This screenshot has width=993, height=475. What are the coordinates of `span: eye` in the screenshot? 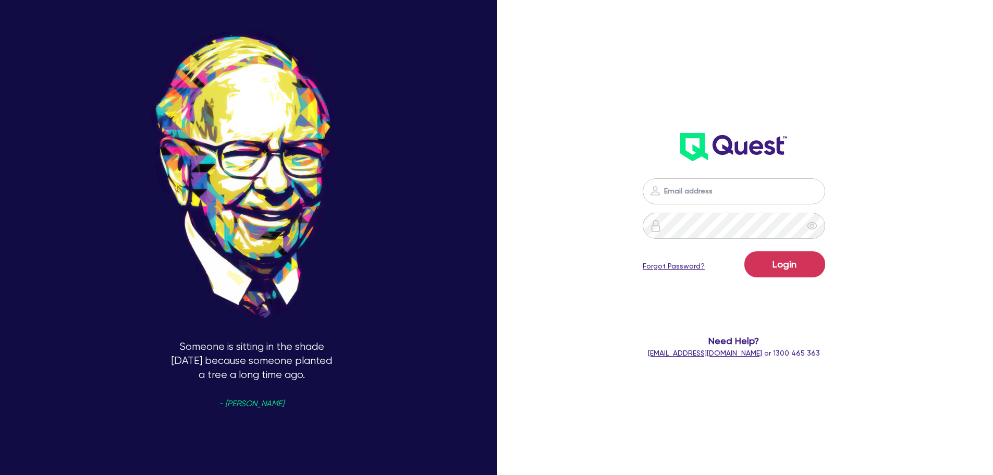 It's located at (812, 226).